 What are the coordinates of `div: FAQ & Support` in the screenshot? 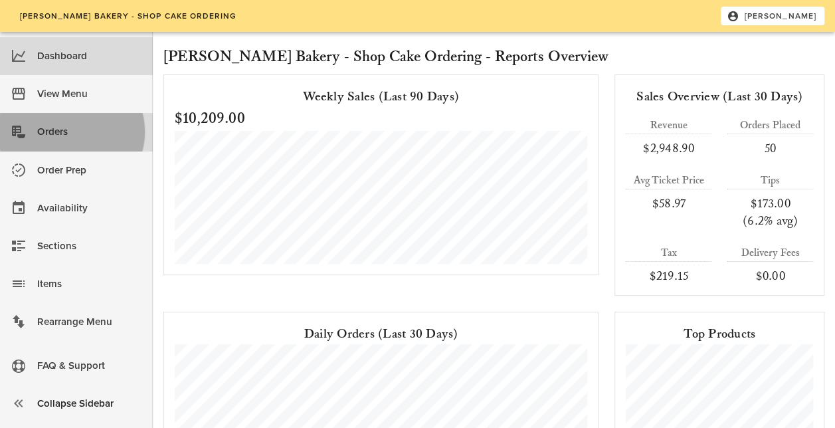 It's located at (90, 365).